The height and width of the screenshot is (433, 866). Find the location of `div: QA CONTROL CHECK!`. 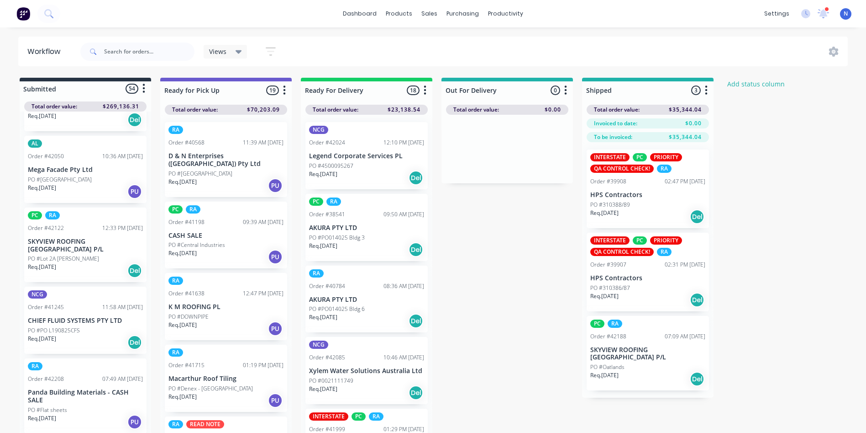

div: QA CONTROL CHECK! is located at coordinates (622, 252).